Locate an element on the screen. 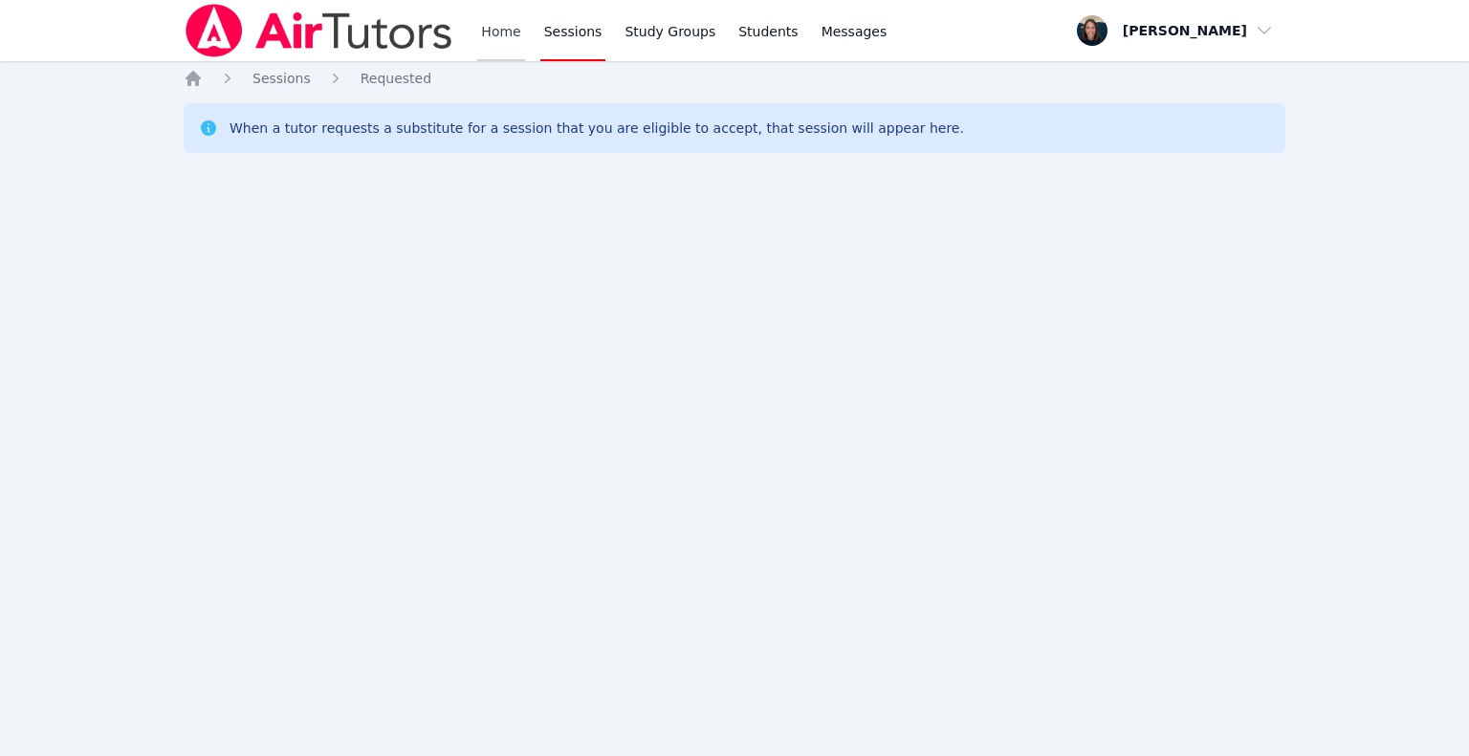  span: Messages is located at coordinates (854, 32).